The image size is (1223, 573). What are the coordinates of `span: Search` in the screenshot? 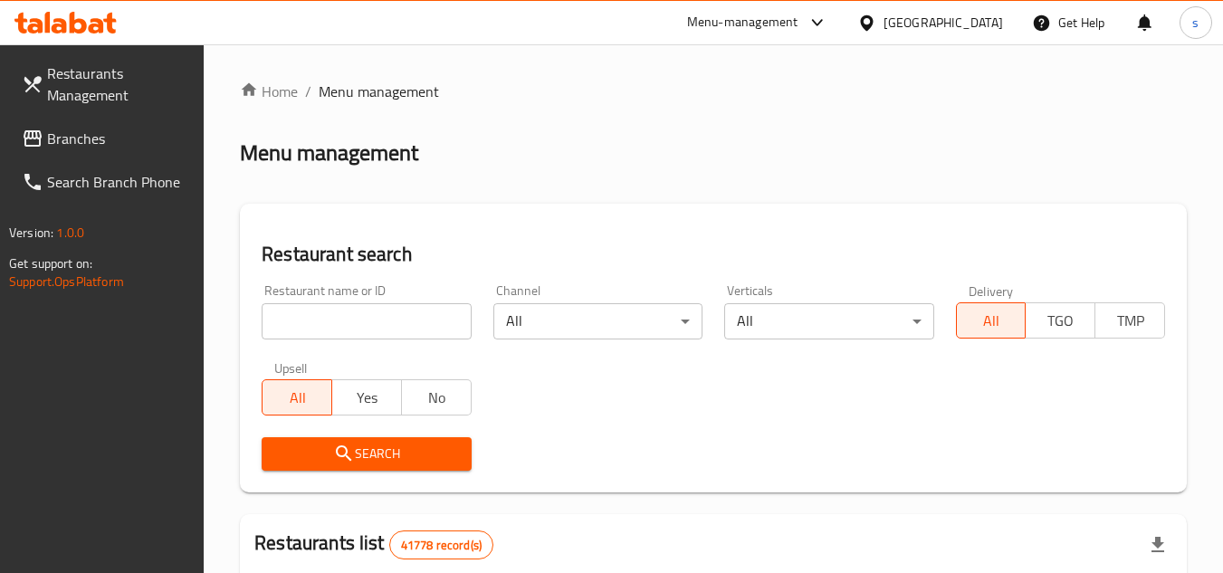 It's located at (366, 454).